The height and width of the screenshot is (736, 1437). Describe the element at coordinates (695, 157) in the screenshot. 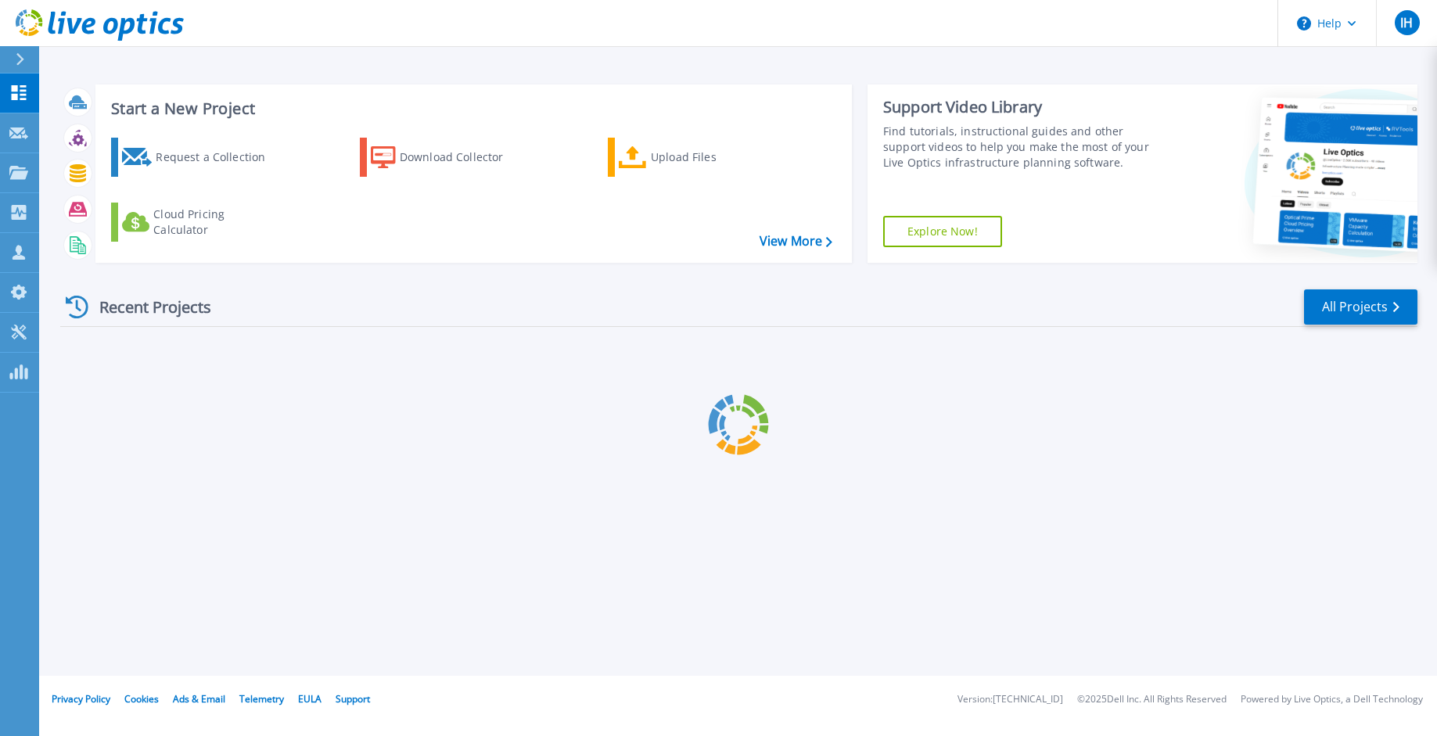

I see `a: Upload Files` at that location.